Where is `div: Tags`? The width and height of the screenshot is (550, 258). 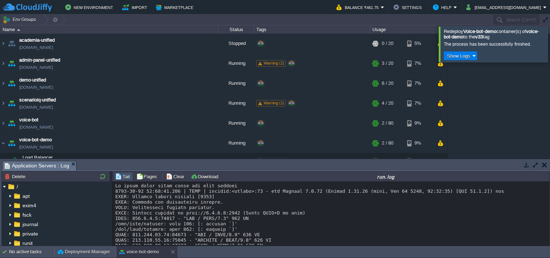 div: Tags is located at coordinates (312, 29).